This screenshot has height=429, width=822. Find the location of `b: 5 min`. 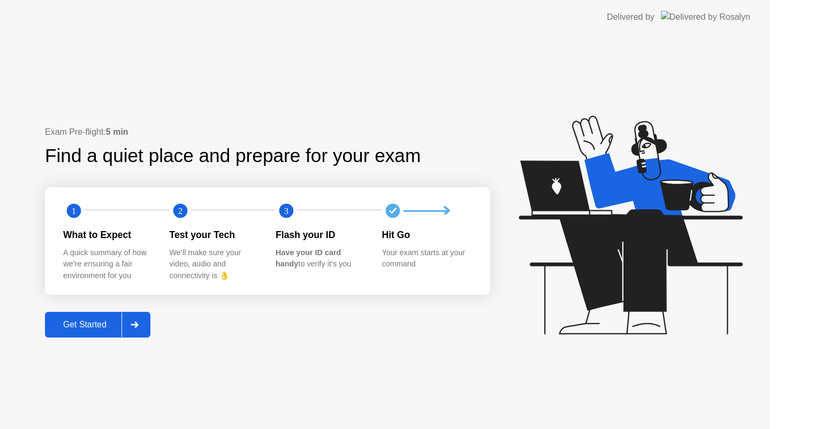

b: 5 min is located at coordinates (117, 132).